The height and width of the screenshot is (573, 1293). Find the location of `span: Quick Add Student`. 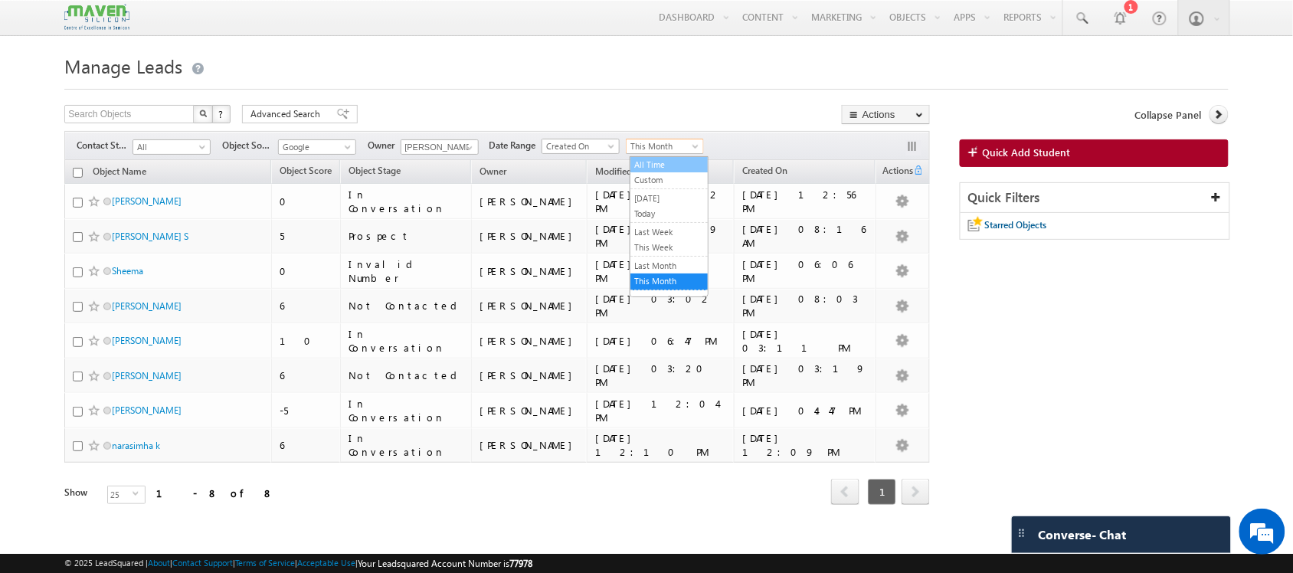

span: Quick Add Student is located at coordinates (1026, 152).